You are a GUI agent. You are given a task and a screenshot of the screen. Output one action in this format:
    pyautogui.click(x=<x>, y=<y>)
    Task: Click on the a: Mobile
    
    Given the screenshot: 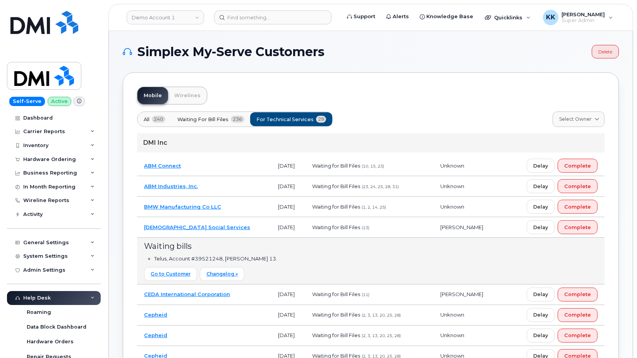 What is the action you would take?
    pyautogui.click(x=153, y=96)
    